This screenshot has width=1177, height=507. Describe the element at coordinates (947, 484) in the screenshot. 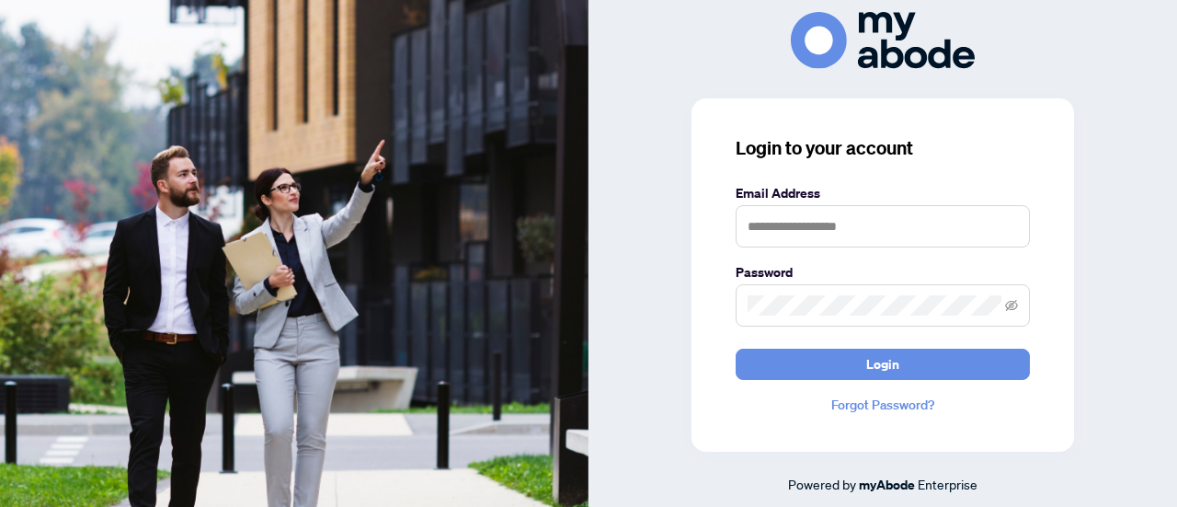

I see `span: Enterprise` at that location.